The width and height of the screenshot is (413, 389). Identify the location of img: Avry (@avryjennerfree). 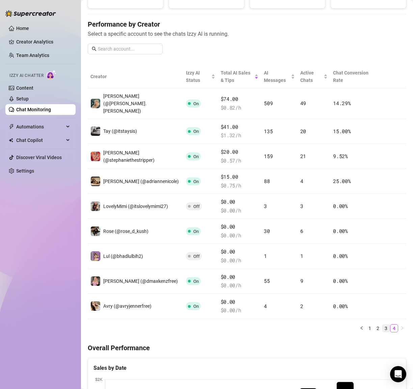
(95, 306).